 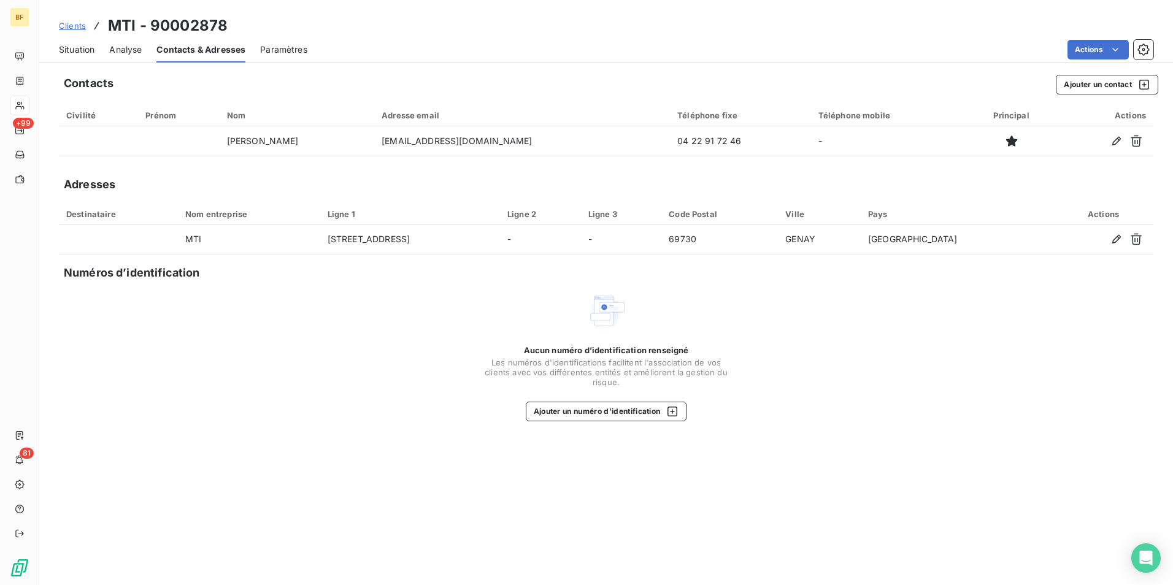 I want to click on td: 69730, so click(x=720, y=240).